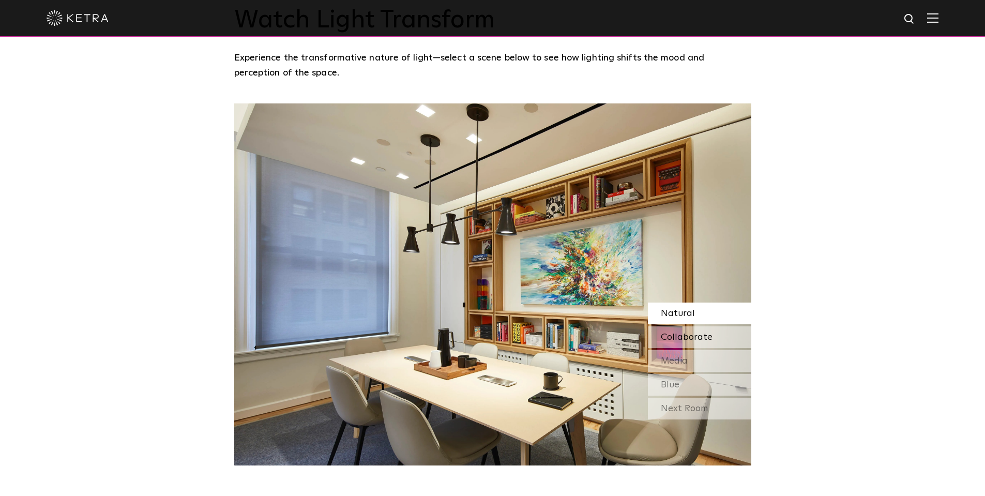 This screenshot has width=985, height=496. I want to click on img: SS-Desktop-CEC-07-1, so click(493, 284).